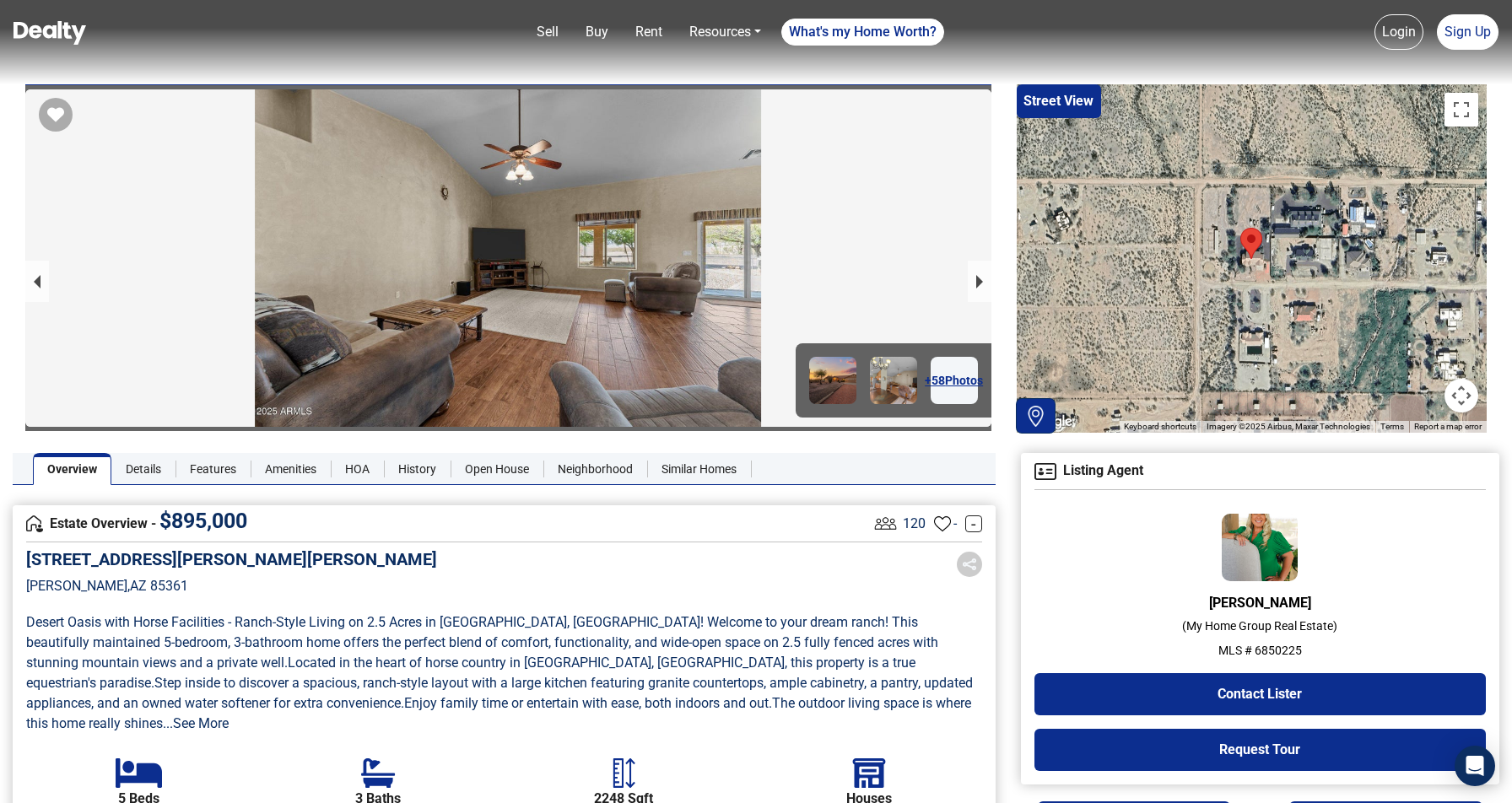 The width and height of the screenshot is (1512, 803). I want to click on button: Request Tour, so click(1259, 750).